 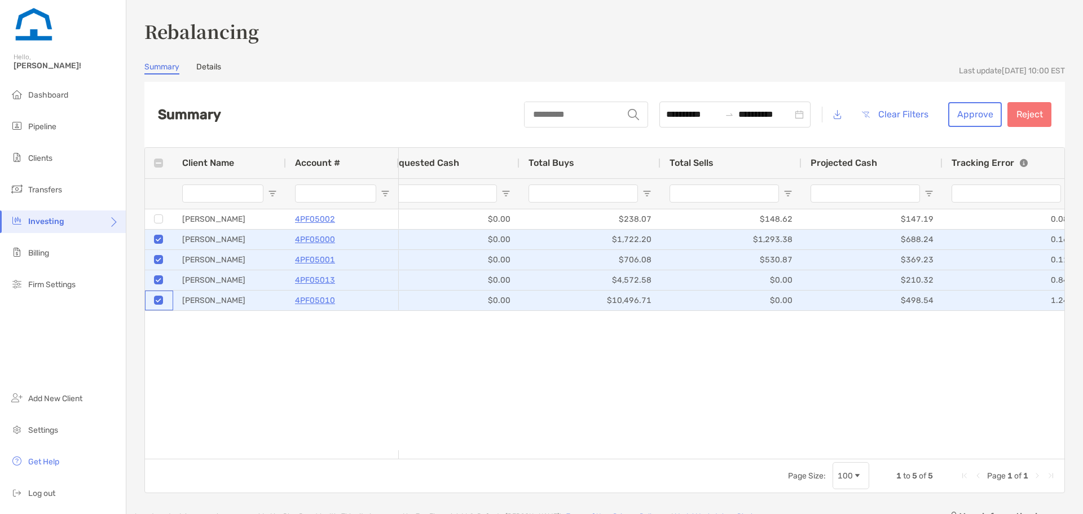 What do you see at coordinates (850, 475) in the screenshot?
I see `div: Page Size` at bounding box center [850, 475].